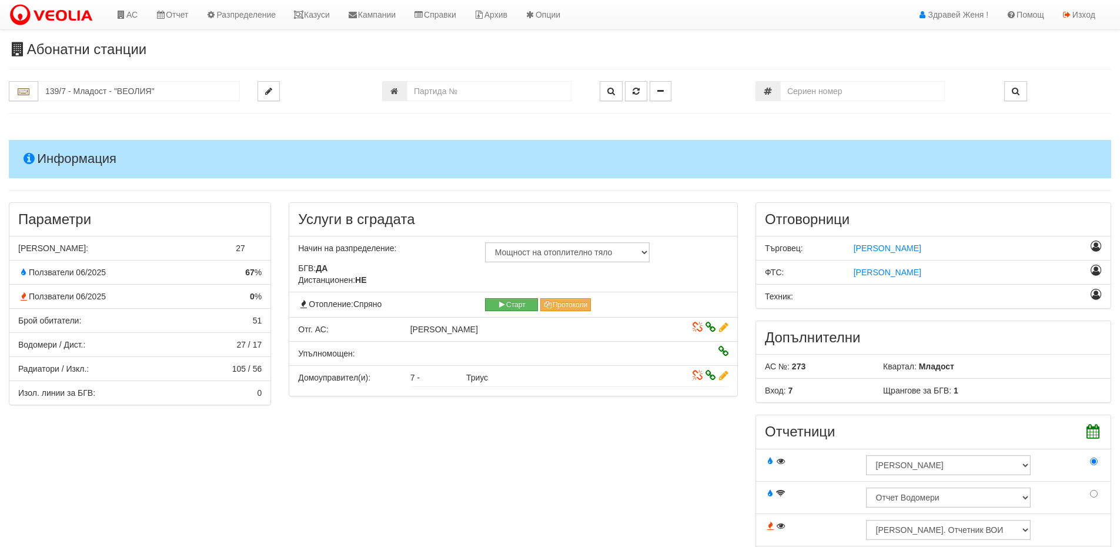 This screenshot has height=547, width=1120. What do you see at coordinates (933, 219) in the screenshot?
I see `h3: Отговорници` at bounding box center [933, 219].